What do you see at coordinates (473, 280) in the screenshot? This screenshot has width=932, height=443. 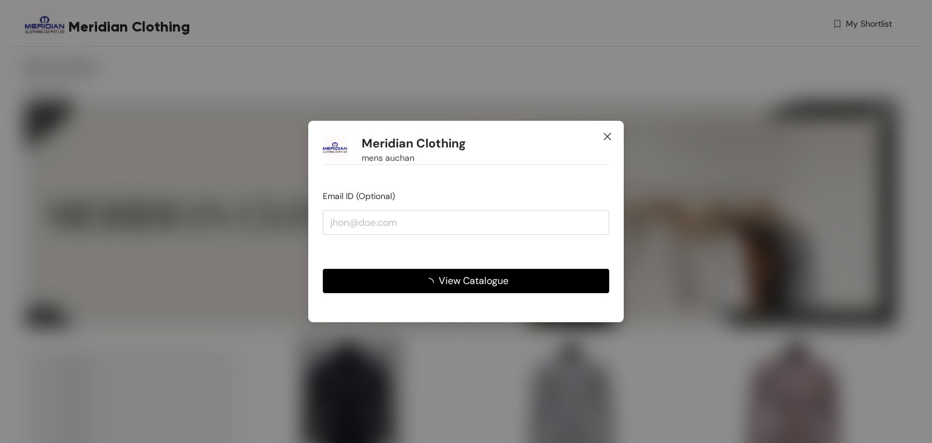 I see `span: View Catalogue` at bounding box center [473, 280].